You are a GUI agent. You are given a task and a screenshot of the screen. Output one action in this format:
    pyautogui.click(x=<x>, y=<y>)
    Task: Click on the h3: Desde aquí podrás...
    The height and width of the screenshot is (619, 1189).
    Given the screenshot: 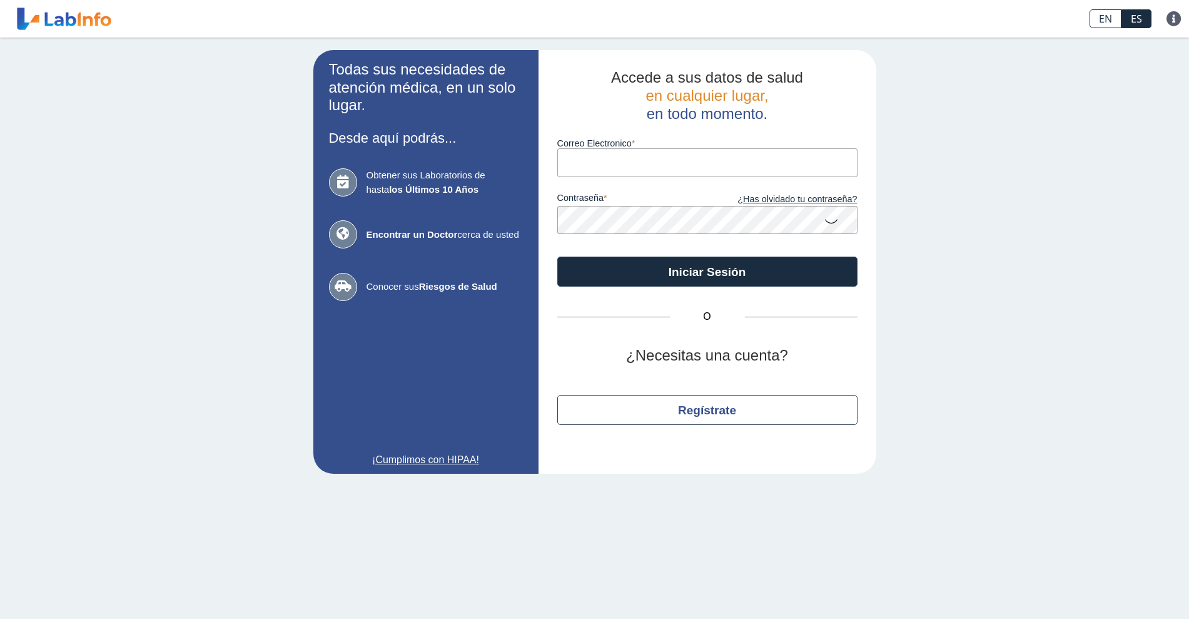 What is the action you would take?
    pyautogui.click(x=426, y=138)
    